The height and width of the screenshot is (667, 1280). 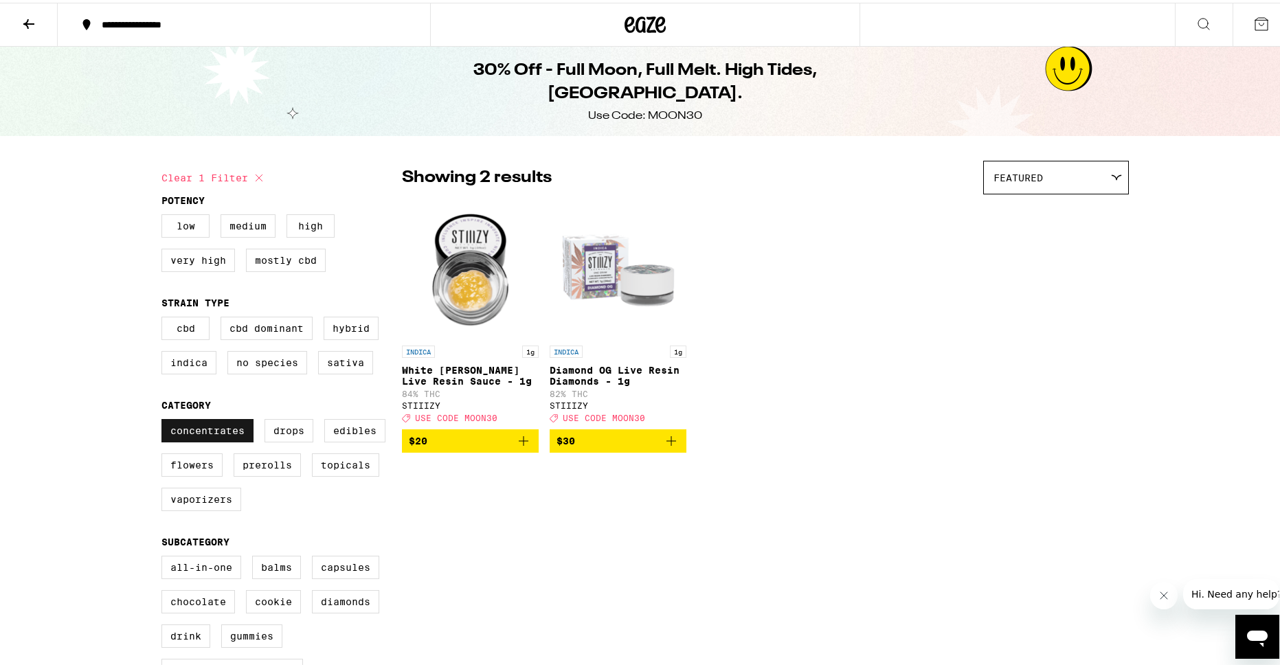 I want to click on img: STIIIZY - Diamond OG Live Resin Diamonds - 1g, so click(x=618, y=267).